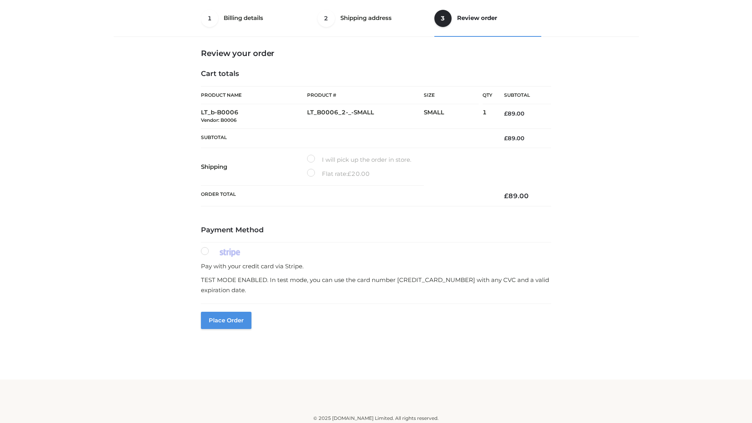 The height and width of the screenshot is (423, 752). Describe the element at coordinates (254, 95) in the screenshot. I see `th: Product Name` at that location.